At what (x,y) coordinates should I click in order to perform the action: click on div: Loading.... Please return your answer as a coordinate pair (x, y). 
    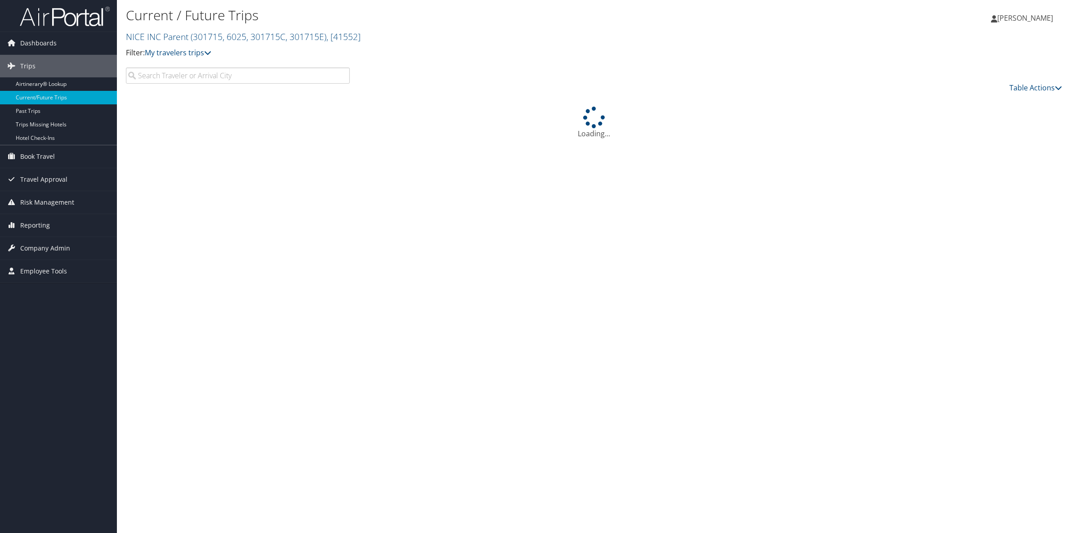
    Looking at the image, I should click on (594, 123).